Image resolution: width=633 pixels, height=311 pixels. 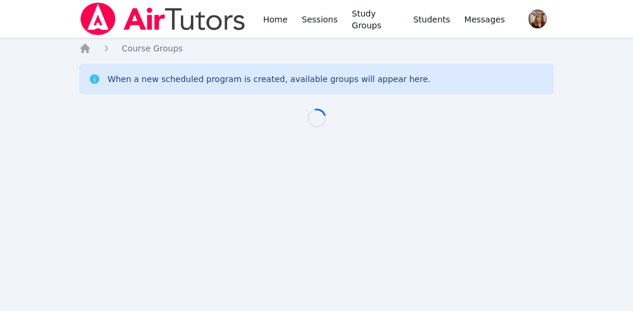 What do you see at coordinates (269, 79) in the screenshot?
I see `div: When a new scheduled program is created, available groups will appear here.` at bounding box center [269, 79].